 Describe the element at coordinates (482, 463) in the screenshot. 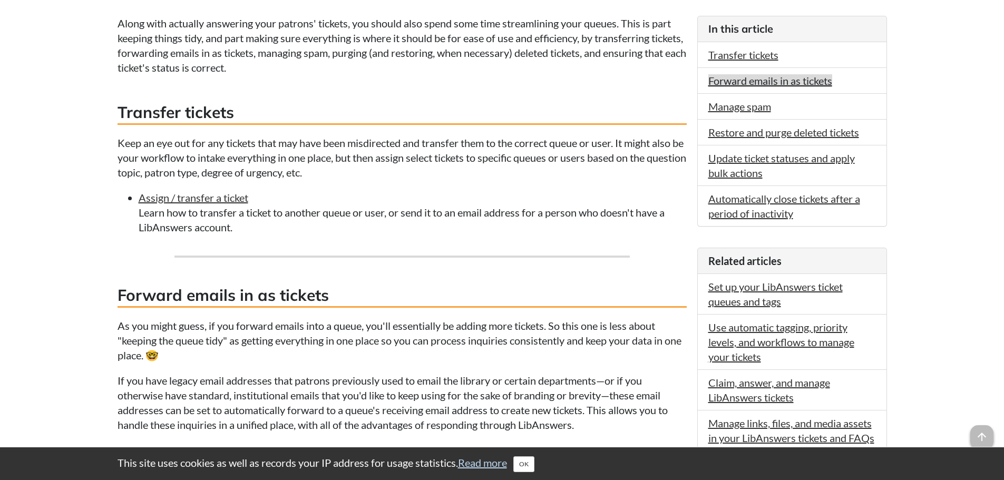

I see `a: Read more` at that location.